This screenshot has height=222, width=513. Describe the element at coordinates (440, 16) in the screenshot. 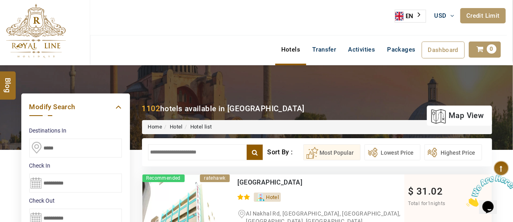

I see `span: USD` at that location.